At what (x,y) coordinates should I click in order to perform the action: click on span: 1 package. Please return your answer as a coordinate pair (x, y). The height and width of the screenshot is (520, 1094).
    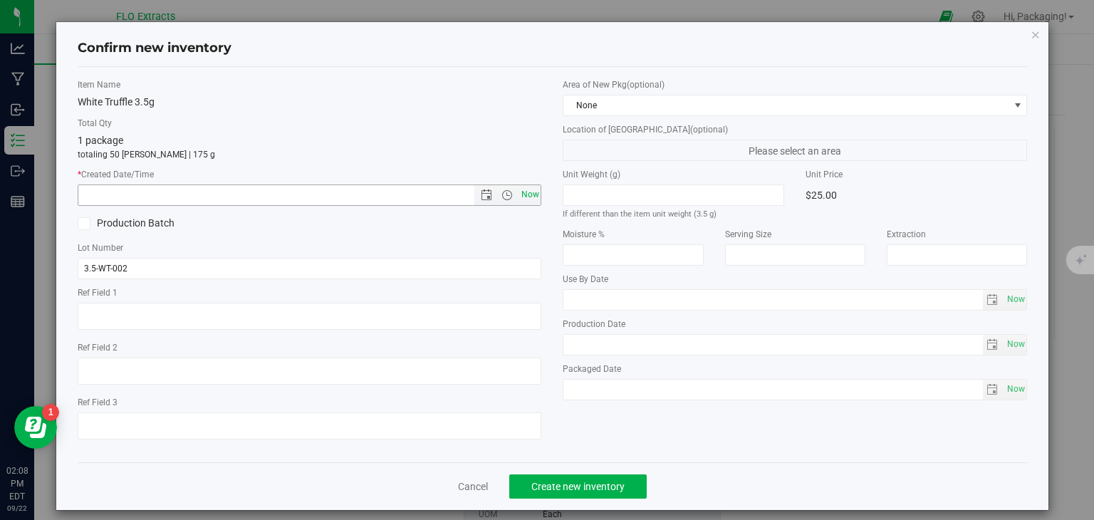
    Looking at the image, I should click on (100, 140).